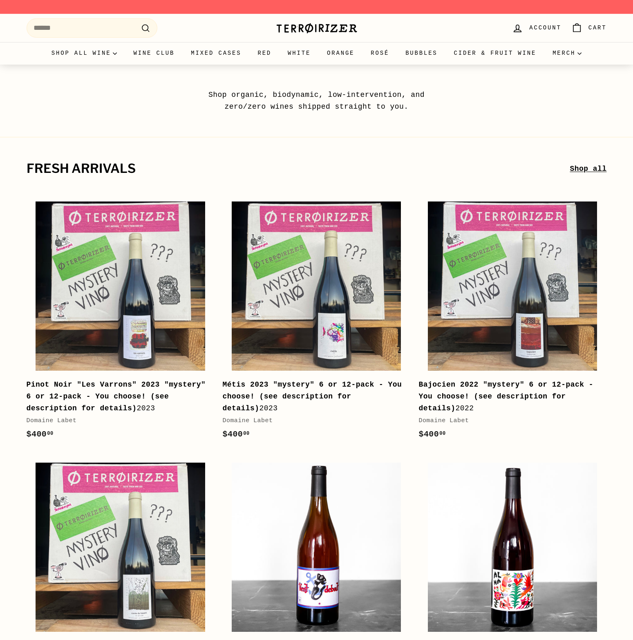 This screenshot has height=640, width=633. I want to click on a: White, so click(299, 53).